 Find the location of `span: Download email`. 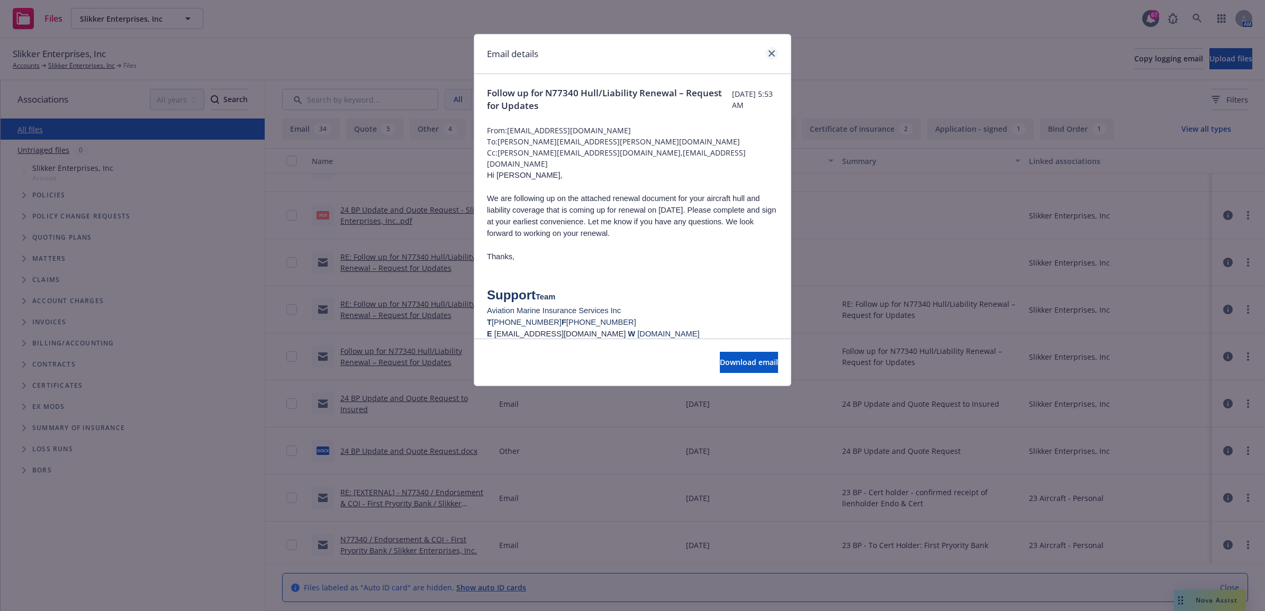

span: Download email is located at coordinates (749, 362).